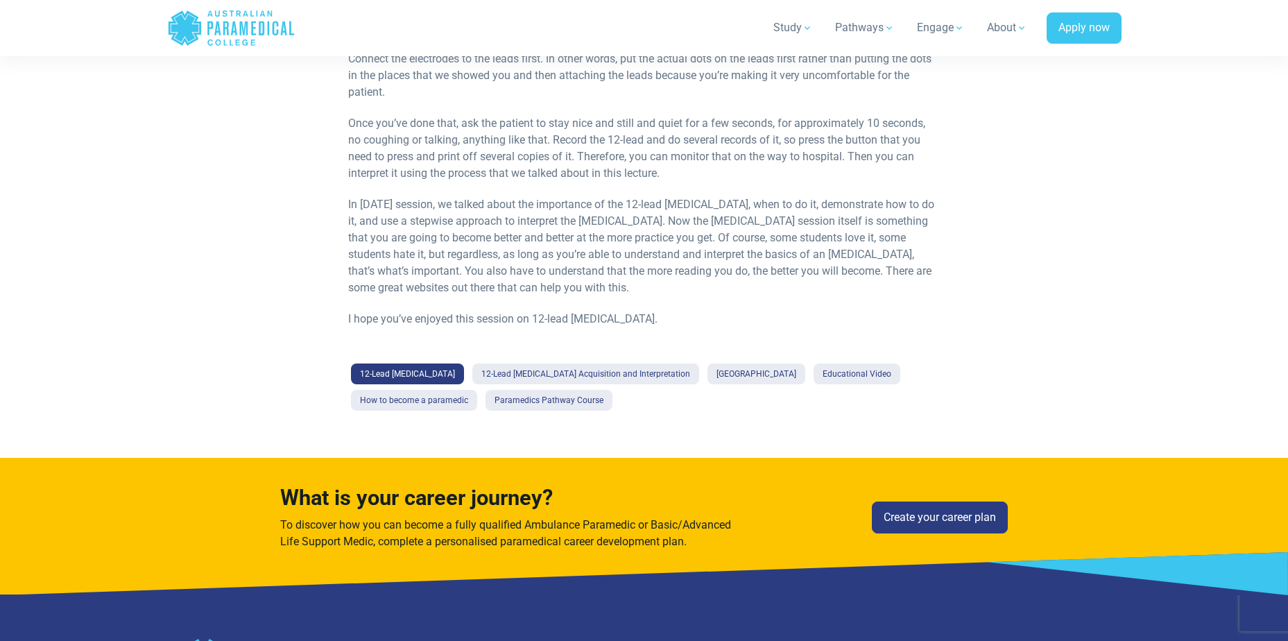 This screenshot has width=1288, height=641. Describe the element at coordinates (856, 374) in the screenshot. I see `a: Educational Video` at that location.